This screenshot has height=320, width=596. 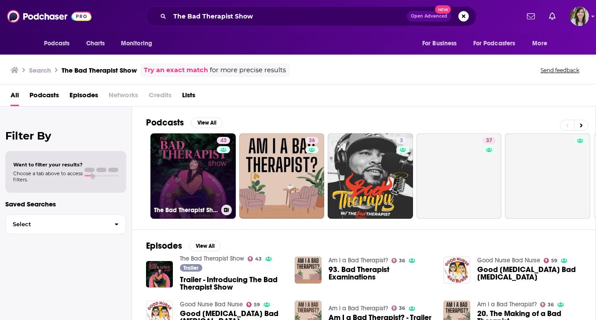 I want to click on img: Good Respiratory Therapist Bad Respiratory Therapist, so click(x=457, y=270).